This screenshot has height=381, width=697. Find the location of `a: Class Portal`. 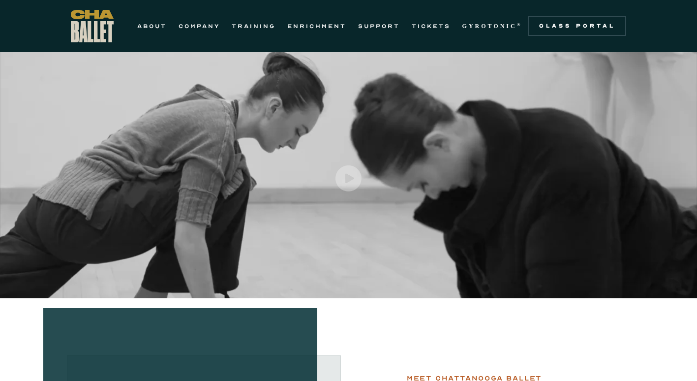

a: Class Portal is located at coordinates (577, 26).